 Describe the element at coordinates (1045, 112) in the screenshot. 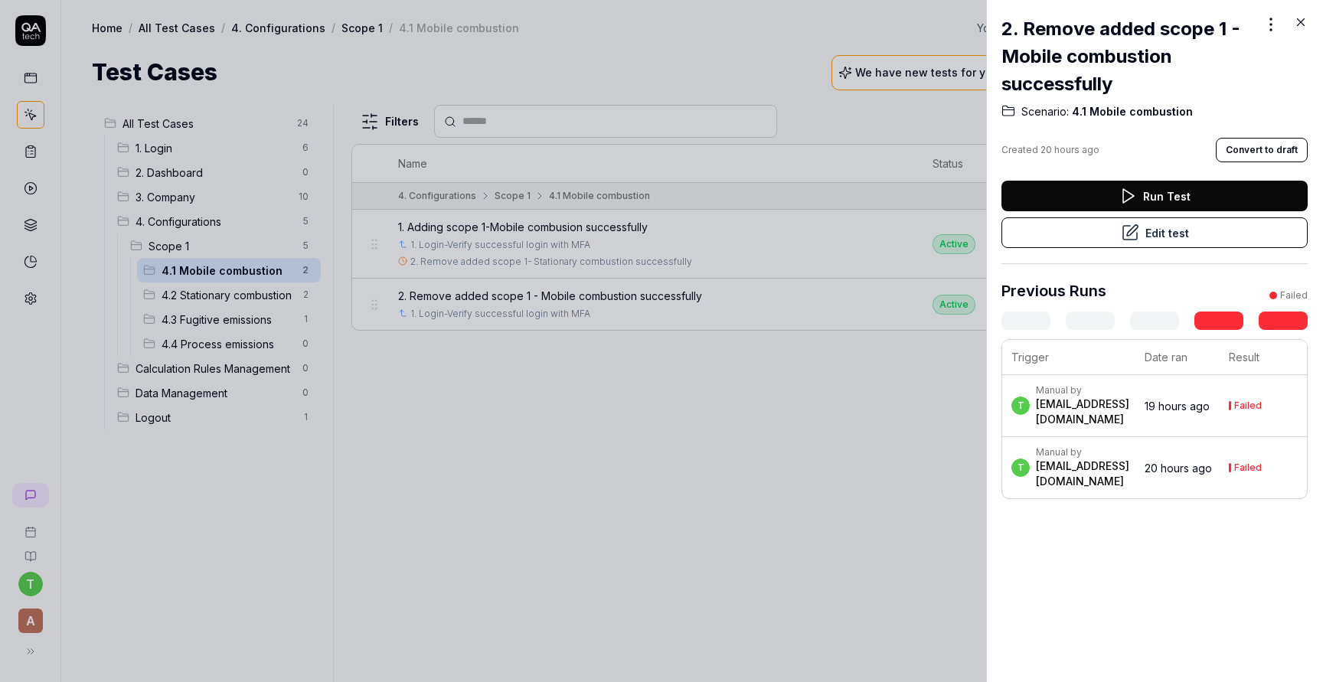

I see `span: Scenario:` at that location.